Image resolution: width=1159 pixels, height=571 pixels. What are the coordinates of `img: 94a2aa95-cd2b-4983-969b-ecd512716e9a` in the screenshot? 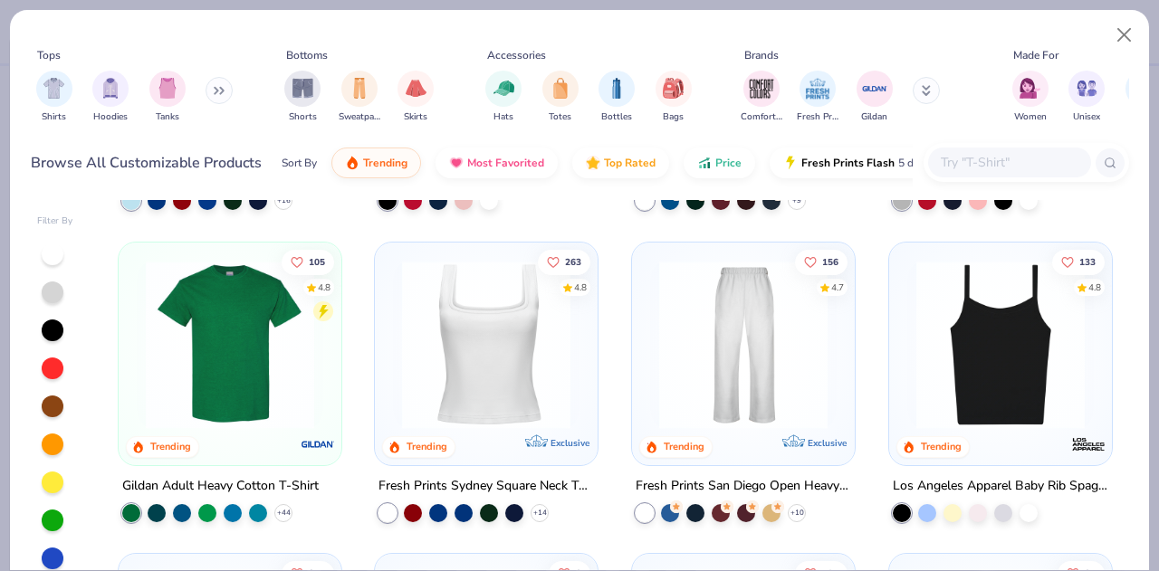 It's located at (486, 344).